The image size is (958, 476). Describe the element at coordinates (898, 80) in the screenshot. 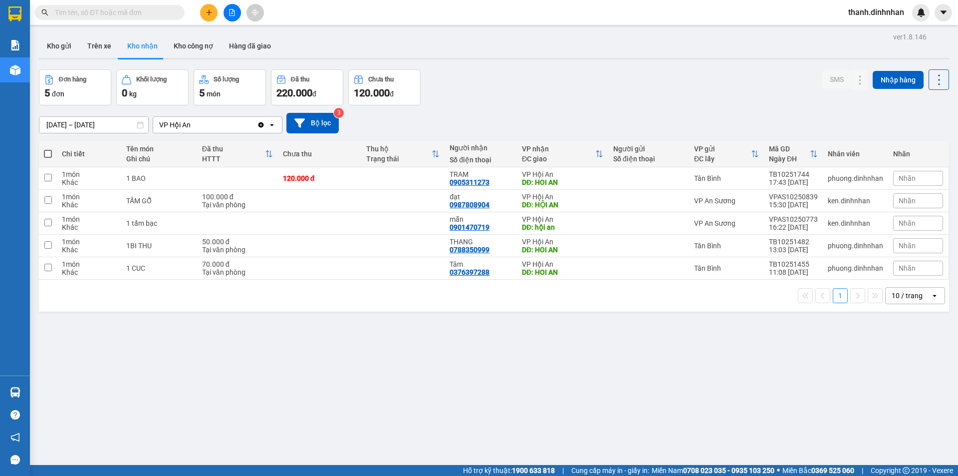

I see `button: Nhập hàng` at that location.